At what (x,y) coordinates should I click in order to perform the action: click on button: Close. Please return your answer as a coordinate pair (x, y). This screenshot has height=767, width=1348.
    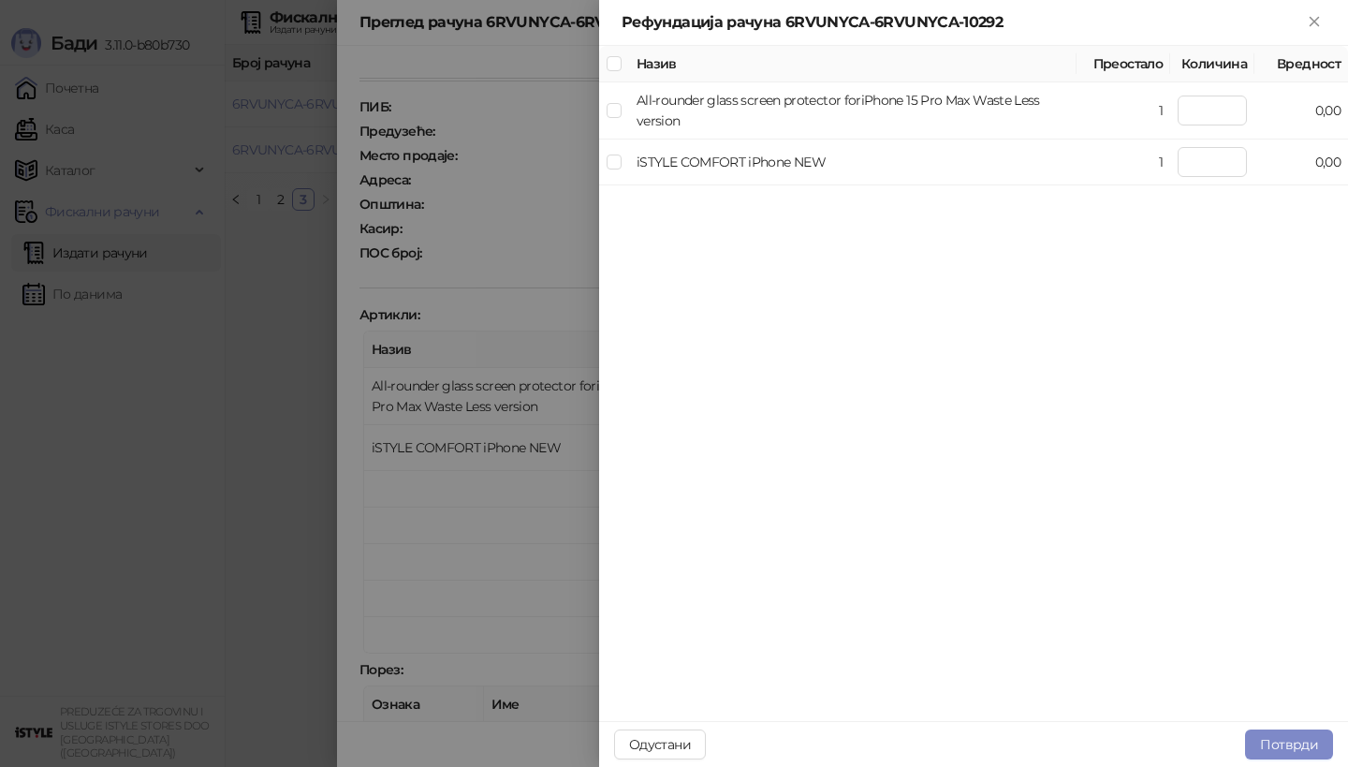
    Looking at the image, I should click on (1315, 22).